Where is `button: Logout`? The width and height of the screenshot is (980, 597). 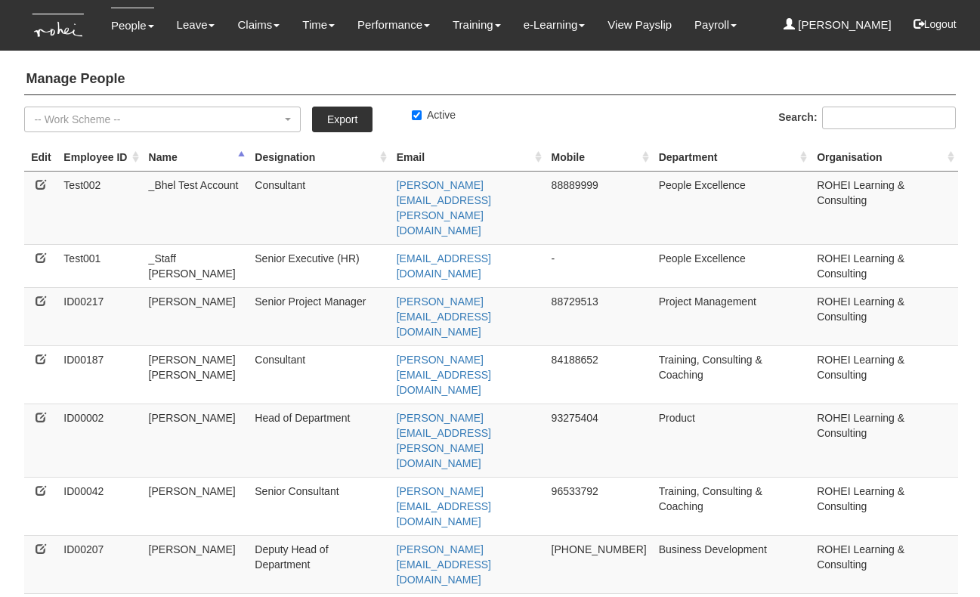 button: Logout is located at coordinates (934, 24).